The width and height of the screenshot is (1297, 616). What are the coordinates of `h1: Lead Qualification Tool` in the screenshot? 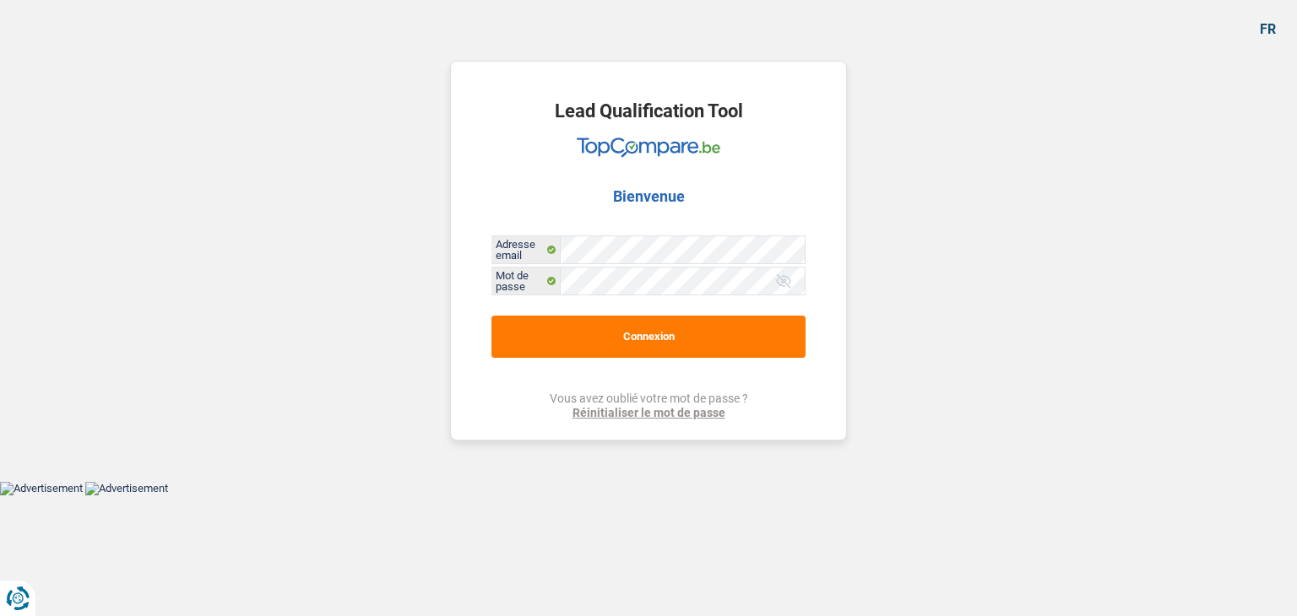 It's located at (648, 111).